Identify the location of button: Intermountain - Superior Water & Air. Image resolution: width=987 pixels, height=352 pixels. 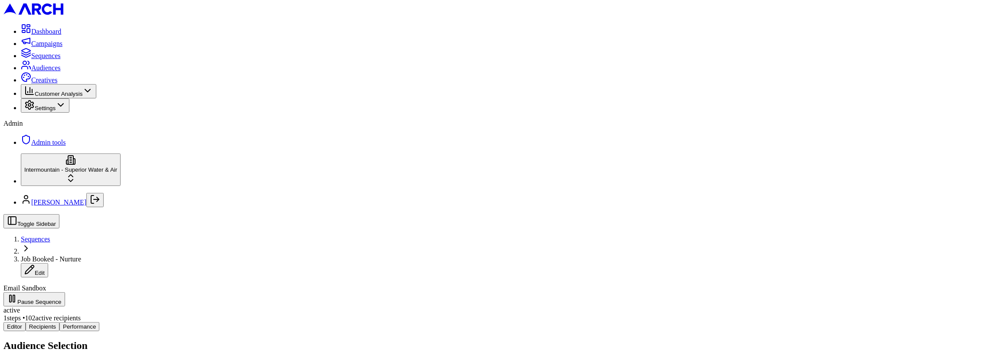
(71, 170).